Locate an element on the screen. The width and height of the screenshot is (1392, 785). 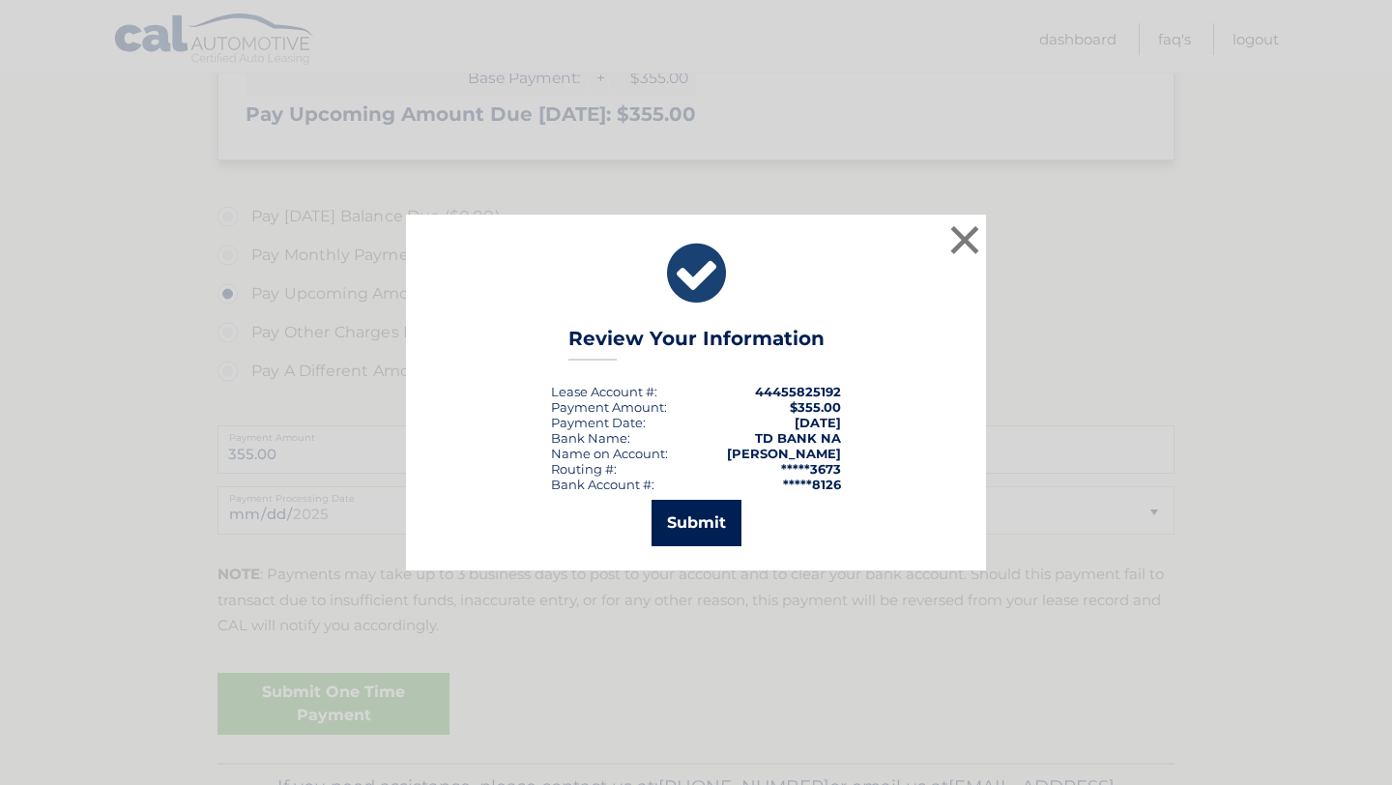
span: $355.00 is located at coordinates (815, 407).